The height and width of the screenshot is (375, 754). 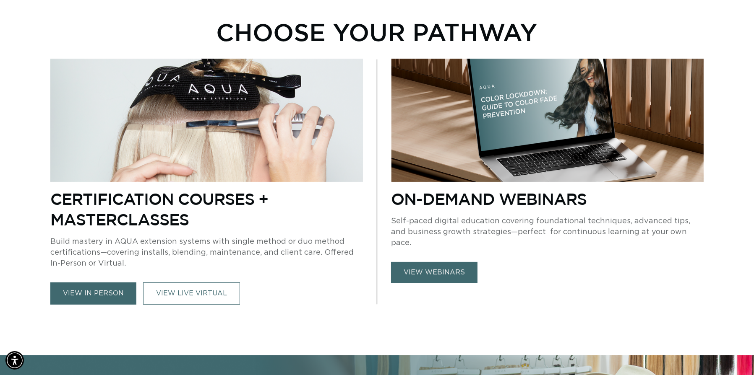 What do you see at coordinates (15, 361) in the screenshot?
I see `div: Accessibility Menu` at bounding box center [15, 361].